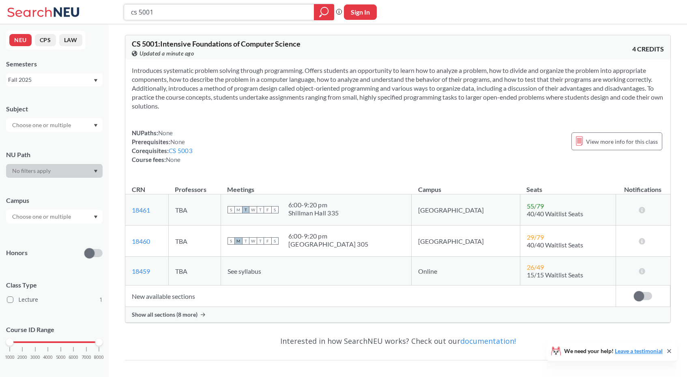  What do you see at coordinates (54, 80) in the screenshot?
I see `div: Fall 2025Dropdown arrow` at bounding box center [54, 80].